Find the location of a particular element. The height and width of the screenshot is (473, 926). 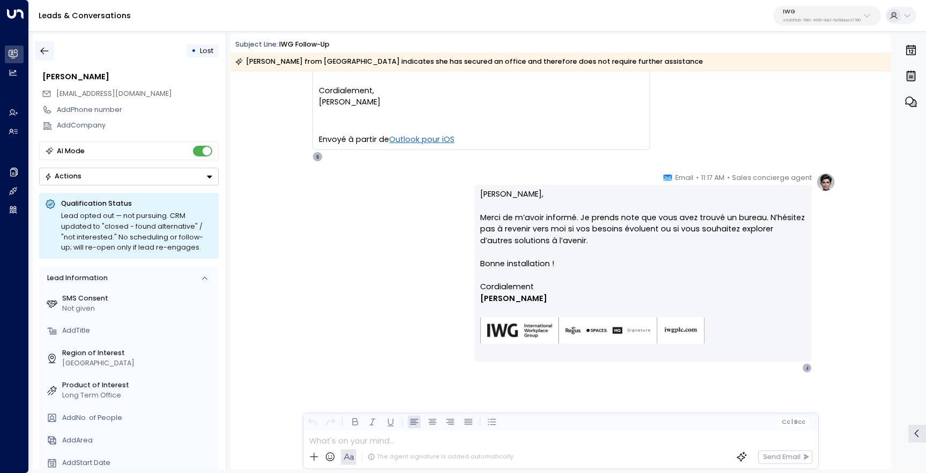

label: Region of Interest is located at coordinates (138, 353).